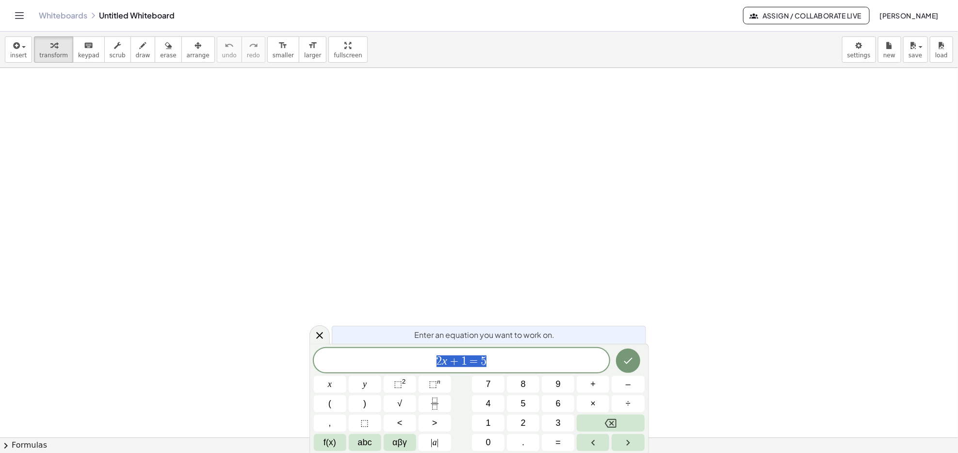 Image resolution: width=958 pixels, height=453 pixels. Describe the element at coordinates (253, 55) in the screenshot. I see `span: redo` at that location.